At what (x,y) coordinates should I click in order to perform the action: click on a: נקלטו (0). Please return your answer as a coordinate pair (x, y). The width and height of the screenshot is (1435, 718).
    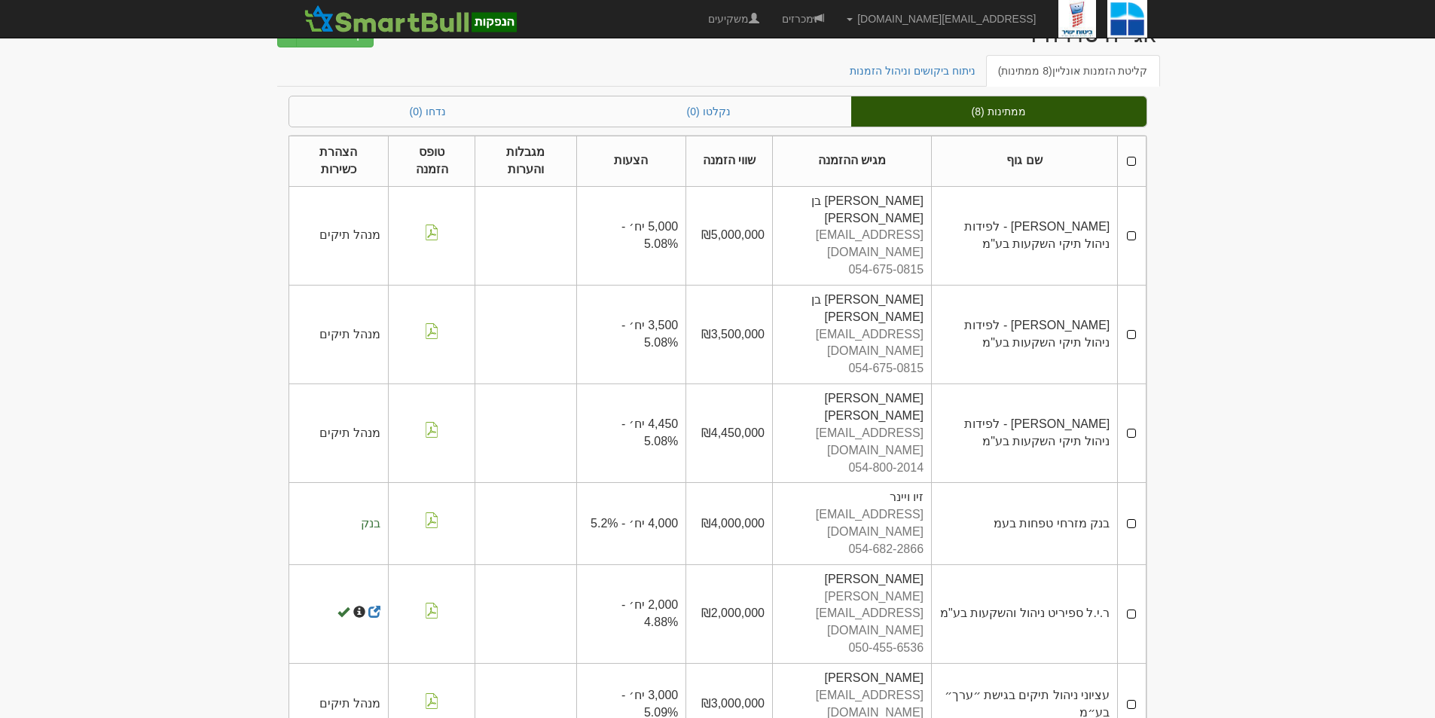
    Looking at the image, I should click on (709, 111).